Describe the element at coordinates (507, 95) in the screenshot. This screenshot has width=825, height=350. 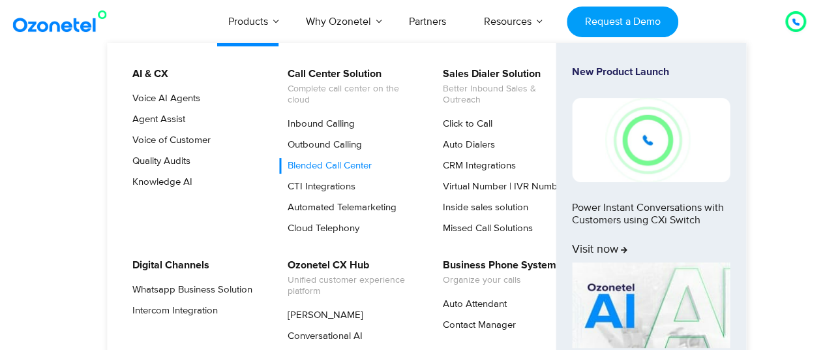
I see `span: Better Inbound Sales & Outreach` at that location.